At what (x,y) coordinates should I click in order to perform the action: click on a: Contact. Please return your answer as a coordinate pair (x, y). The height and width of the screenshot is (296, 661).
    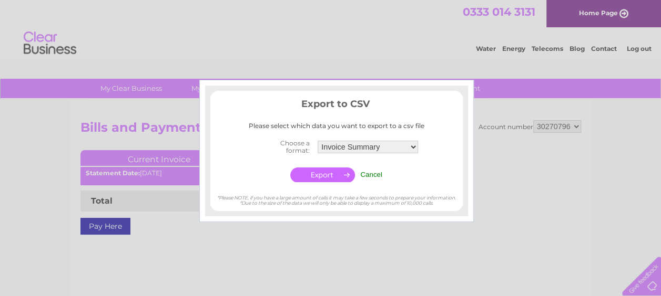
    Looking at the image, I should click on (603, 48).